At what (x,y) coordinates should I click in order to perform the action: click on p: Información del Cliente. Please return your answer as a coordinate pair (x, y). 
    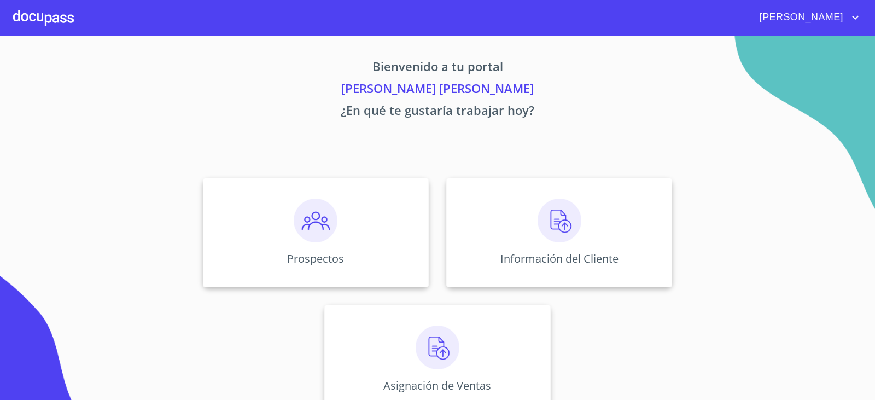
    Looking at the image, I should click on (559, 258).